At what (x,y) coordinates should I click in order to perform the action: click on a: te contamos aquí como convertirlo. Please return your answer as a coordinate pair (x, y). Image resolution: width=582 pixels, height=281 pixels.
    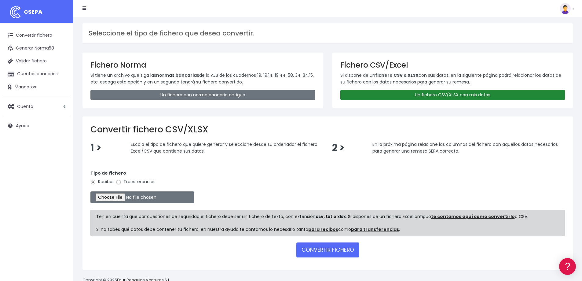
    Looking at the image, I should click on (473, 216).